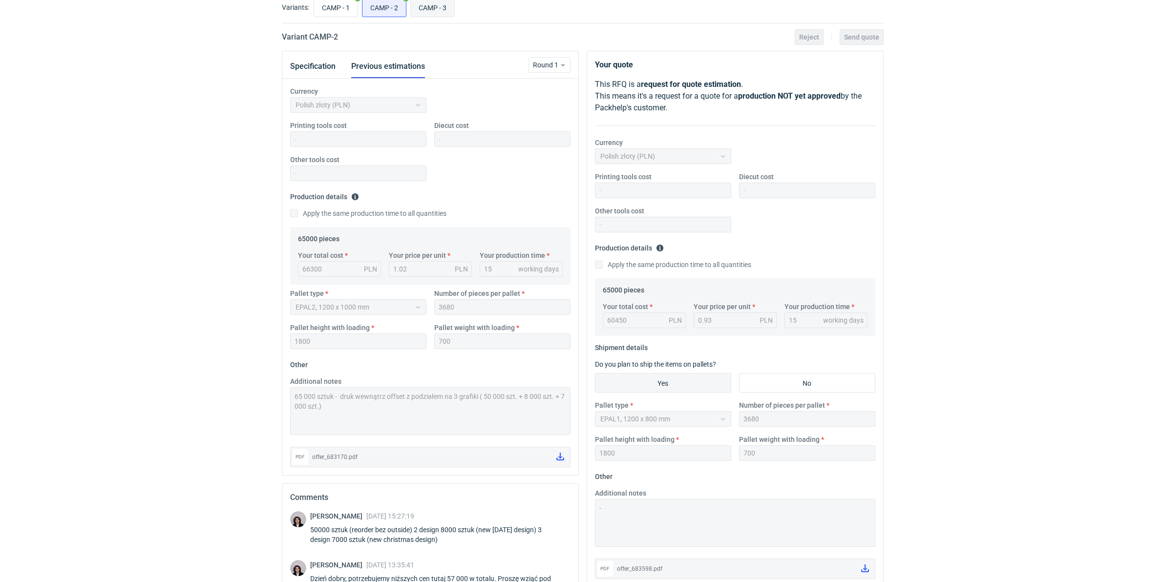  Describe the element at coordinates (809, 37) in the screenshot. I see `span: Reject` at that location.